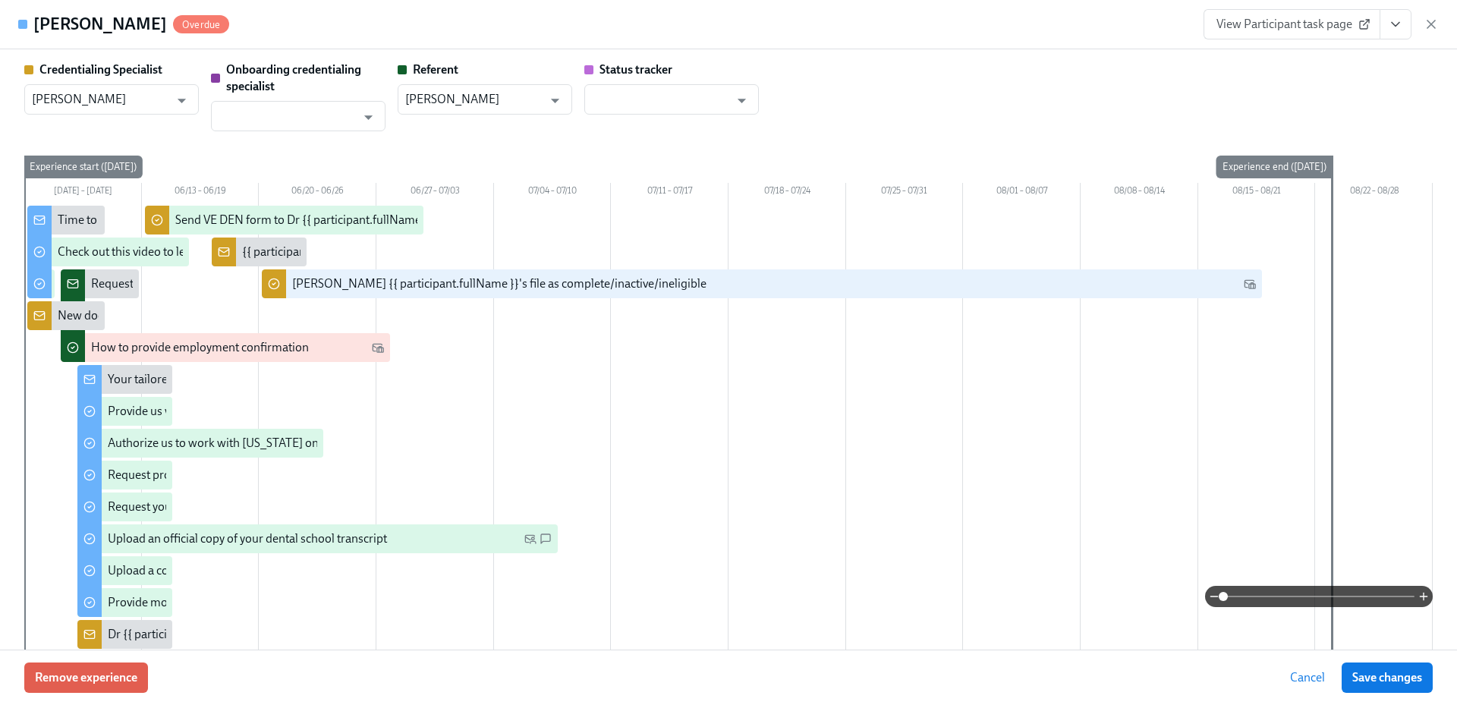 Image resolution: width=1457 pixels, height=705 pixels. Describe the element at coordinates (294, 77) in the screenshot. I see `strong: Onboarding credentialing specialist` at that location.